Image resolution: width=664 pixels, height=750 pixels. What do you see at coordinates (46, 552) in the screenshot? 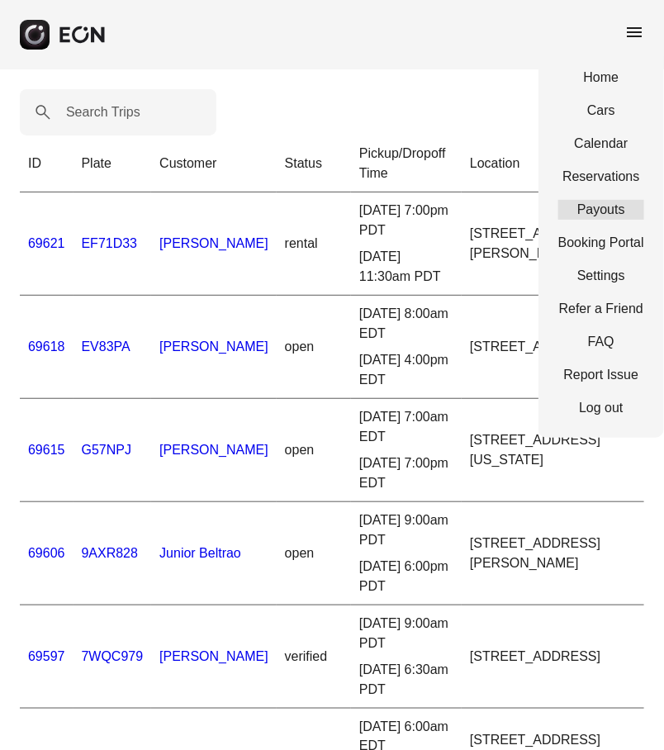
I see `a: 69606` at bounding box center [46, 552].